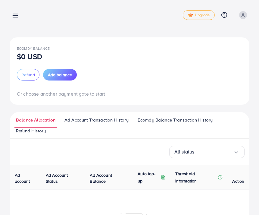  What do you see at coordinates (191, 15) in the screenshot?
I see `img: tick` at bounding box center [191, 15].